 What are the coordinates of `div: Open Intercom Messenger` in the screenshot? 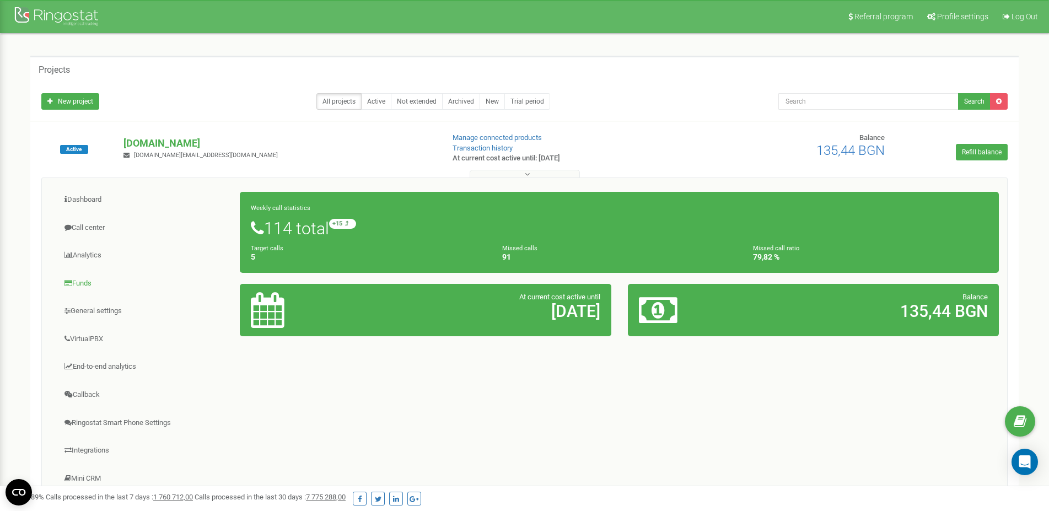 It's located at (1024, 462).